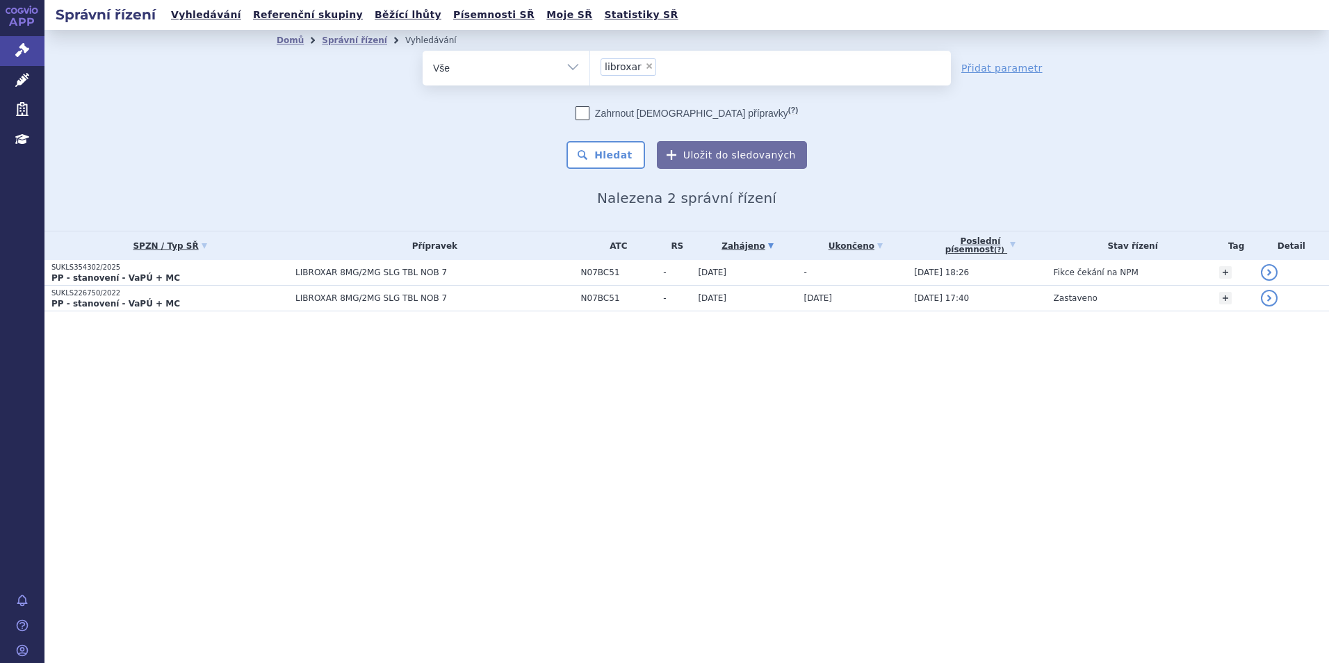 Image resolution: width=1329 pixels, height=663 pixels. What do you see at coordinates (1075, 298) in the screenshot?
I see `span: Zastaveno` at bounding box center [1075, 298].